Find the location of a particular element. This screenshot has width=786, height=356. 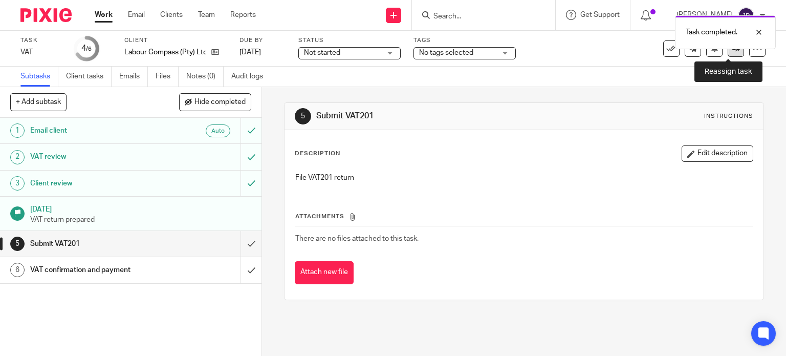

p: VAT return prepared is located at coordinates (141, 219).